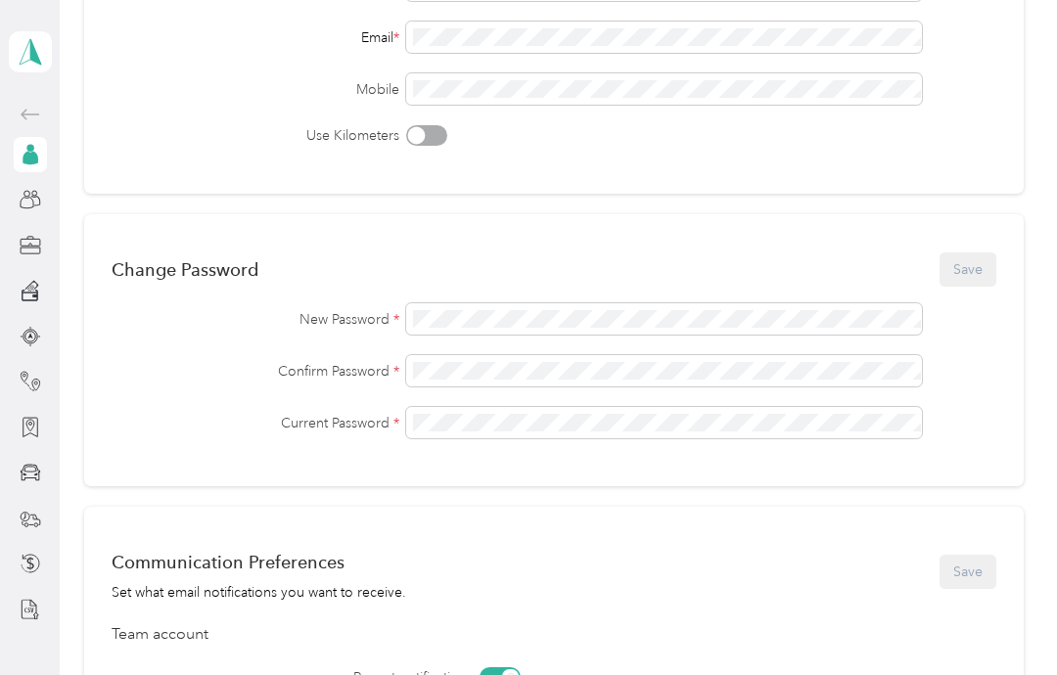 The width and height of the screenshot is (1057, 675). I want to click on label: Use Kilometers, so click(255, 135).